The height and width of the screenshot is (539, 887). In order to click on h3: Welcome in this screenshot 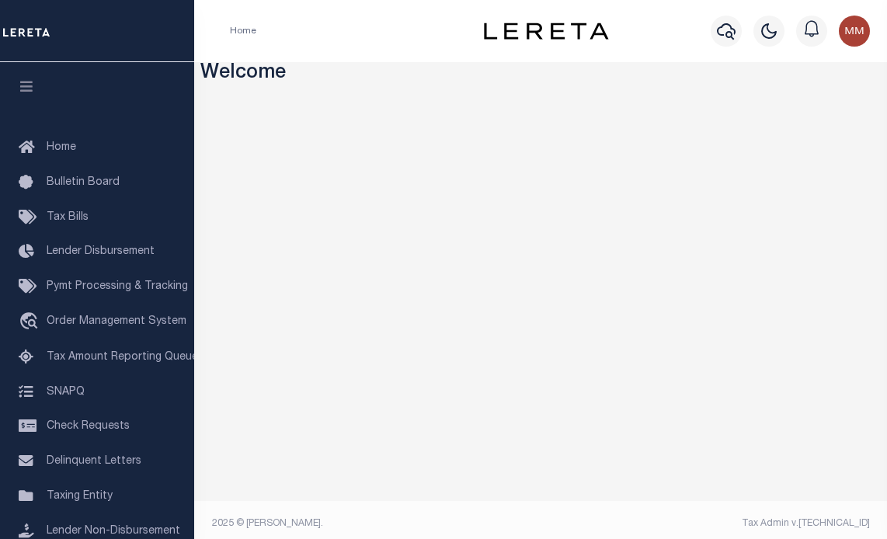, I will do `click(540, 74)`.